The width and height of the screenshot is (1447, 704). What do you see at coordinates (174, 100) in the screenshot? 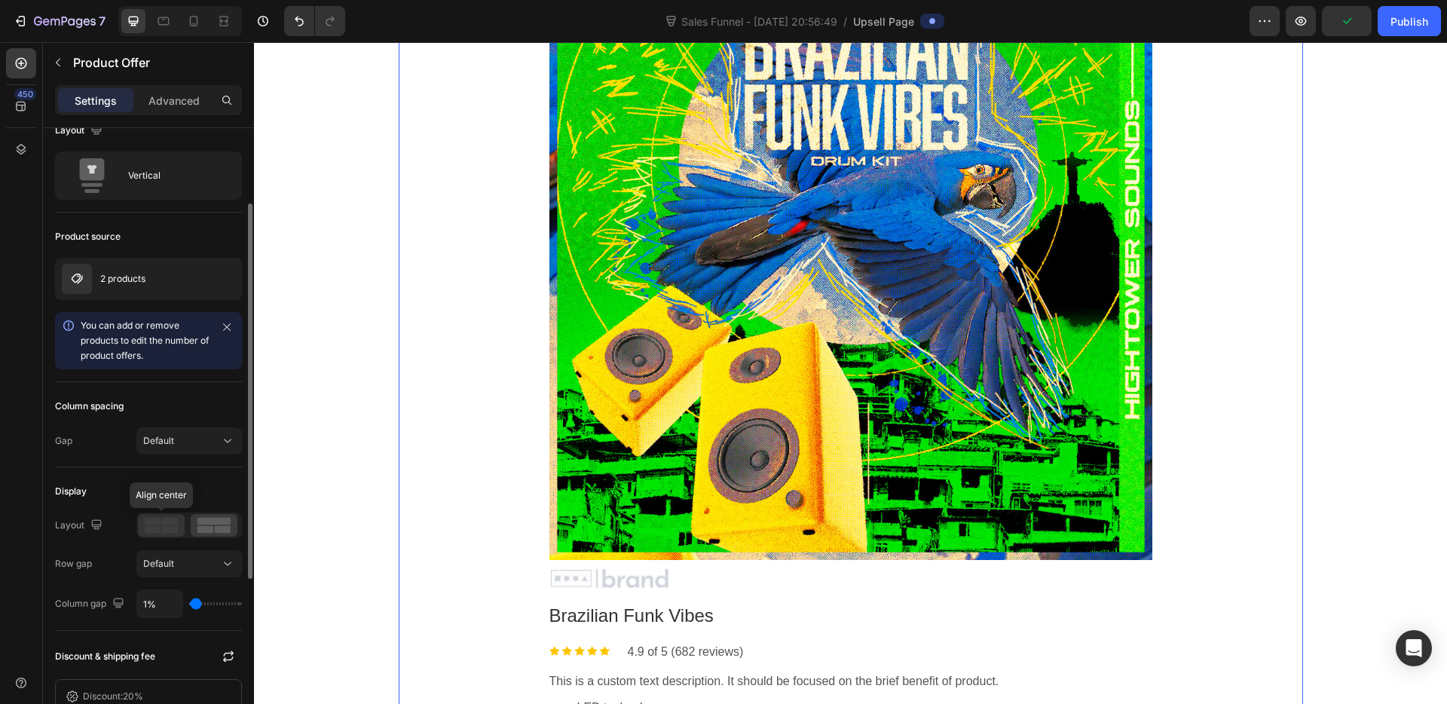
I see `p: Advanced` at bounding box center [174, 100].